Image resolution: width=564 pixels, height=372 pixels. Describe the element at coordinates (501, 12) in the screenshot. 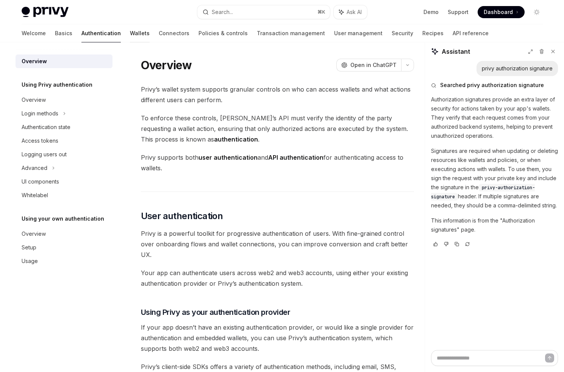

I see `a: Dashboard` at that location.